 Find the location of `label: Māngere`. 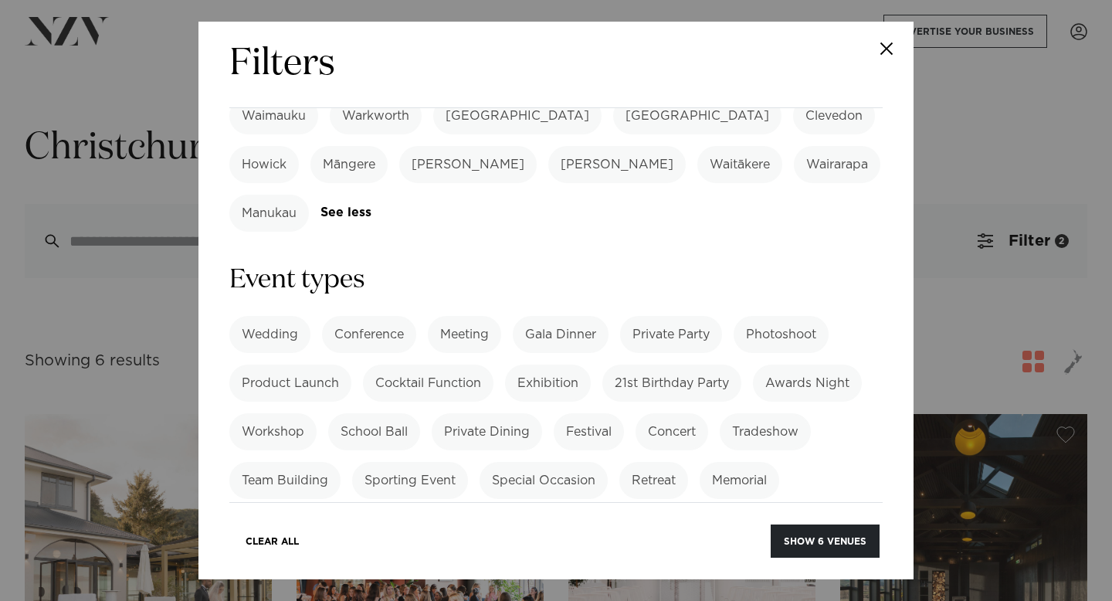

label: Māngere is located at coordinates (349, 164).